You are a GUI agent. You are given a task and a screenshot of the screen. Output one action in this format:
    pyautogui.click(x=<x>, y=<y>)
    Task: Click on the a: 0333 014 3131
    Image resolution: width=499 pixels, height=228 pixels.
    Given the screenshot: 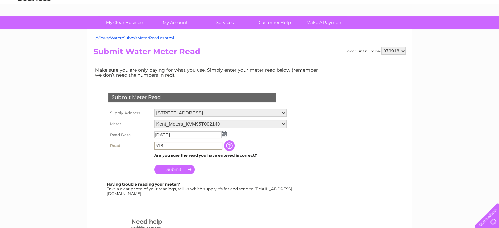 What is the action you would take?
    pyautogui.click(x=398, y=7)
    